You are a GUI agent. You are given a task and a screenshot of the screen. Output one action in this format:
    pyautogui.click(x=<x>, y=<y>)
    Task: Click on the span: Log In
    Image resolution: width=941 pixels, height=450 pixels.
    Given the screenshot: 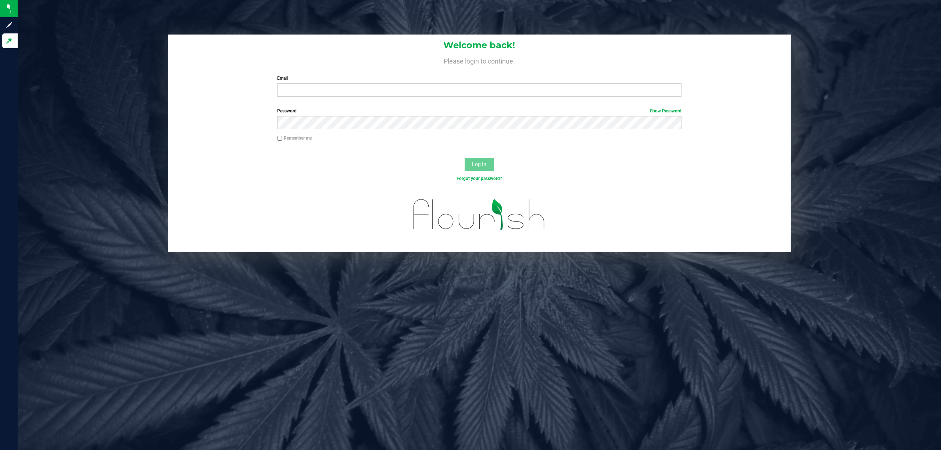 What is the action you would take?
    pyautogui.click(x=479, y=164)
    